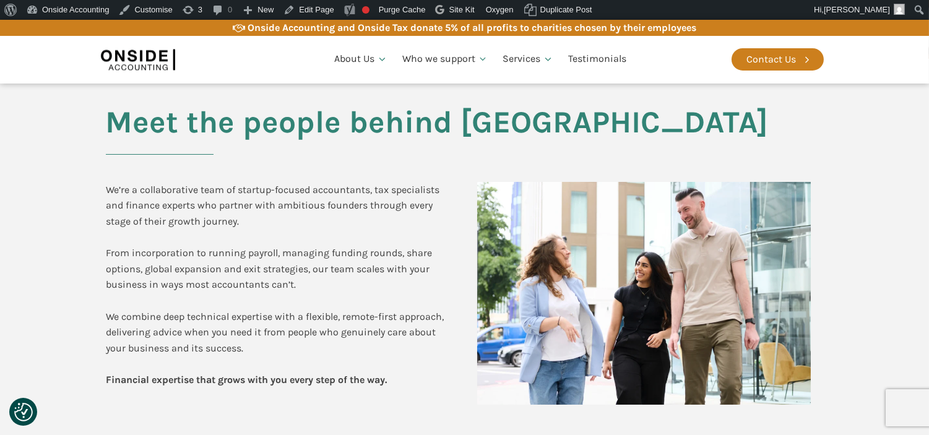  Describe the element at coordinates (247, 379) in the screenshot. I see `b: Financial expertise that grows with you every step of the way.` at that location.